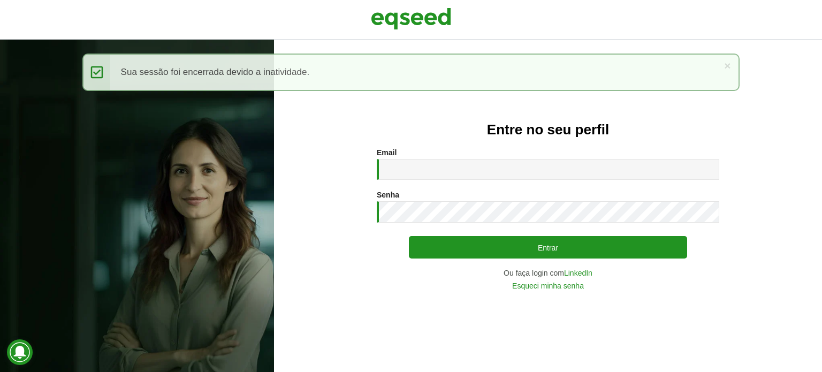 Image resolution: width=822 pixels, height=372 pixels. I want to click on img: EqSeed Logo, so click(411, 19).